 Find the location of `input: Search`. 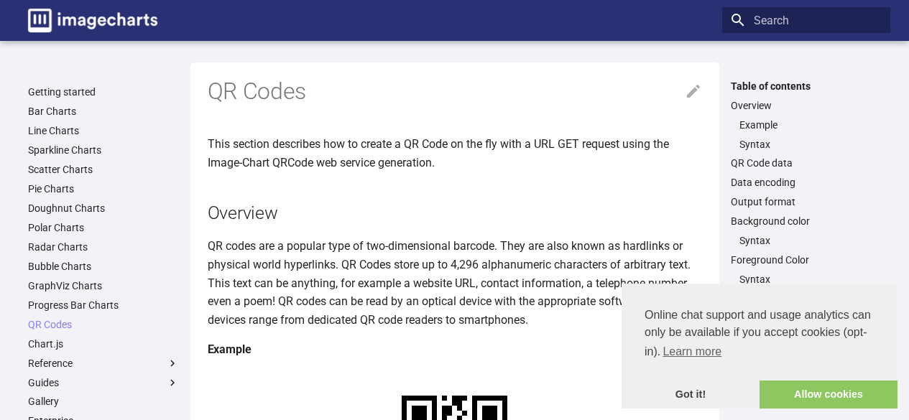

input: Search is located at coordinates (806, 20).